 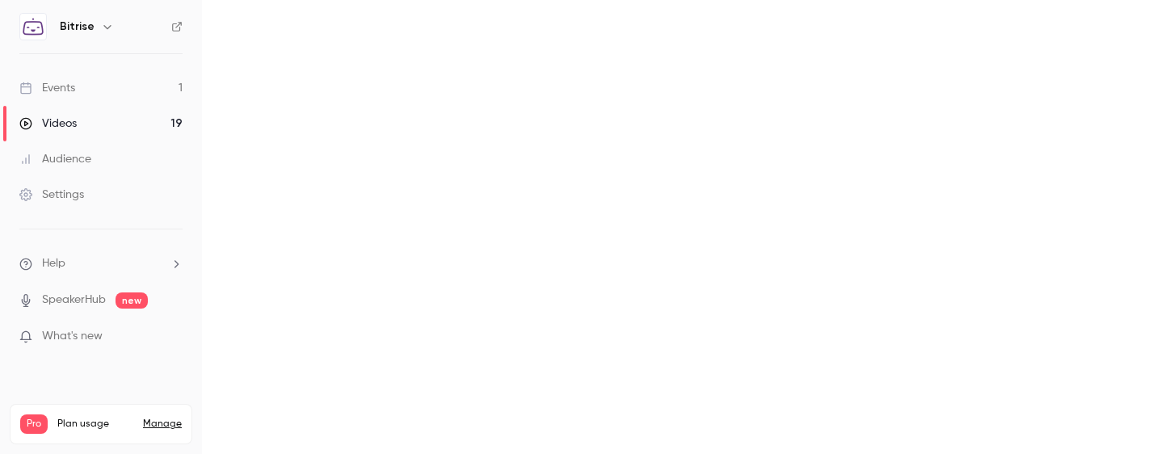 What do you see at coordinates (48, 124) in the screenshot?
I see `div: Videos` at bounding box center [48, 124].